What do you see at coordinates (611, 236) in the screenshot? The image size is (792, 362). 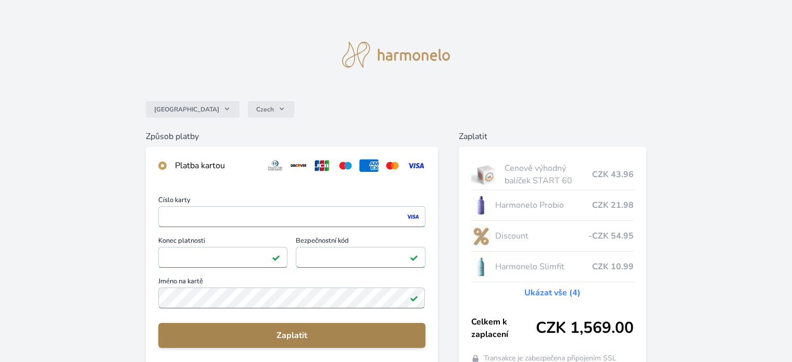 I see `span: -CZK 54.95` at bounding box center [611, 236].